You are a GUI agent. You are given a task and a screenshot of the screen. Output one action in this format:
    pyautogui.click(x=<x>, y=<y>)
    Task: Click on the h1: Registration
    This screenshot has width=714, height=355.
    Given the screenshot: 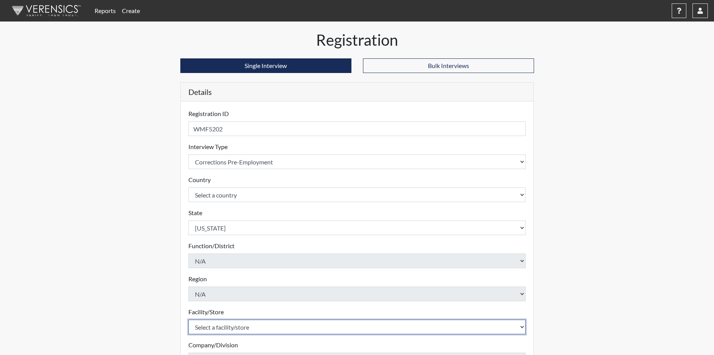 What is the action you would take?
    pyautogui.click(x=357, y=40)
    